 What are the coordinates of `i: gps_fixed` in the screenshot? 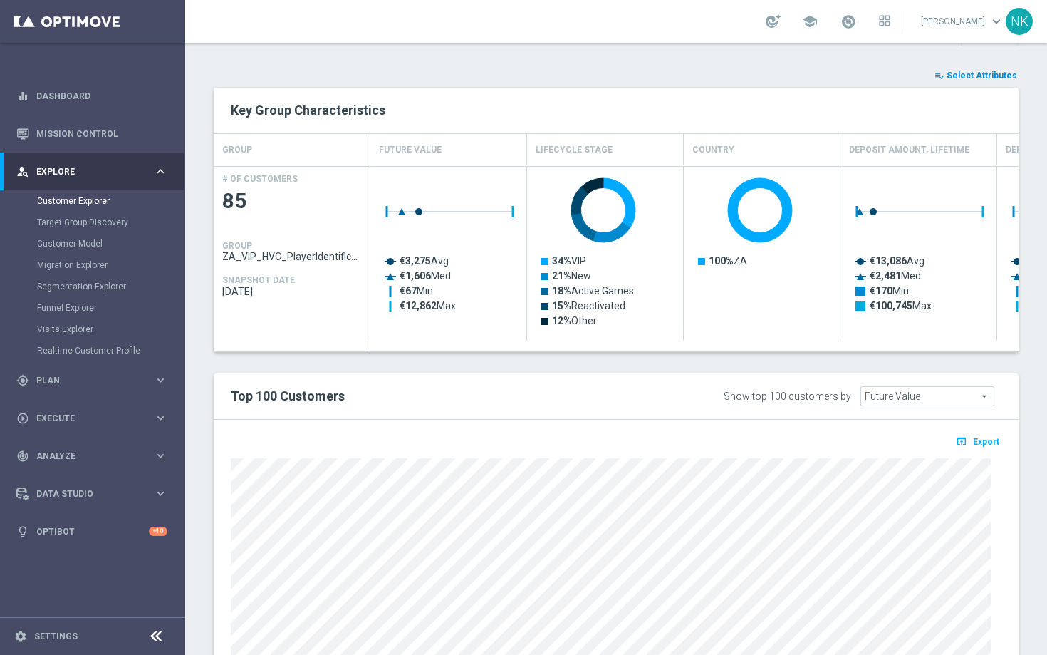 It's located at (23, 380).